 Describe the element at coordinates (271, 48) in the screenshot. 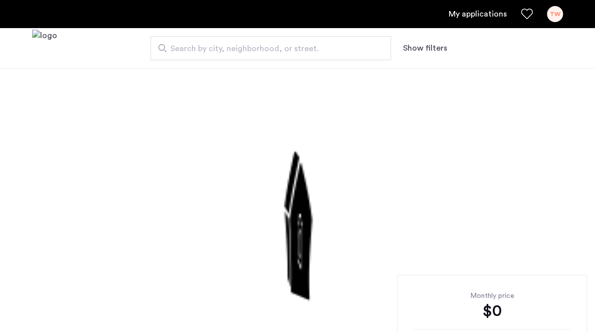

I see `input: Apartment Search` at that location.